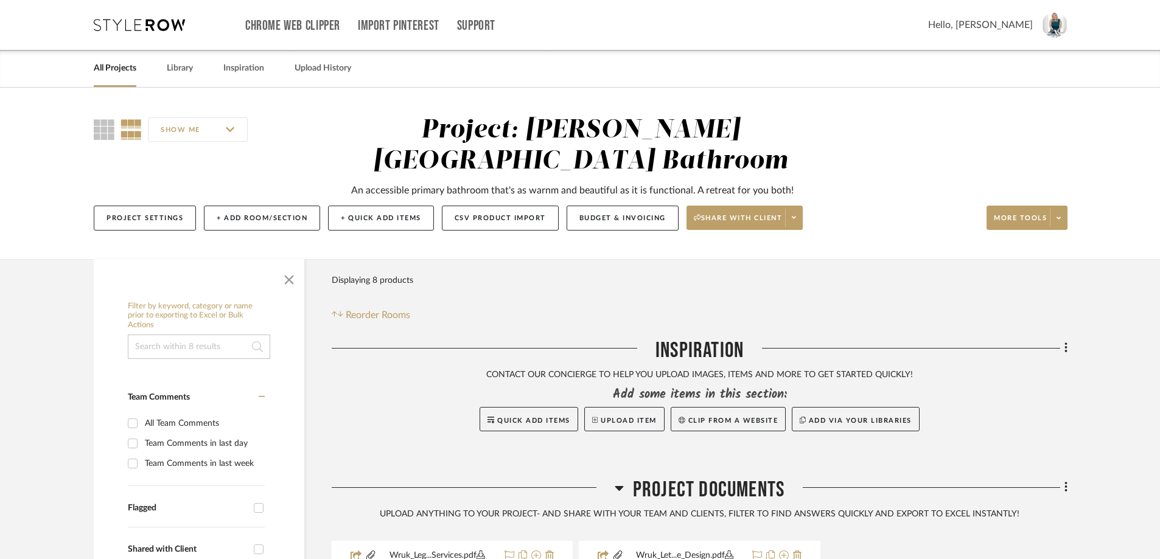 This screenshot has width=1160, height=559. Describe the element at coordinates (262, 218) in the screenshot. I see `button: + Add Room/Section` at that location.